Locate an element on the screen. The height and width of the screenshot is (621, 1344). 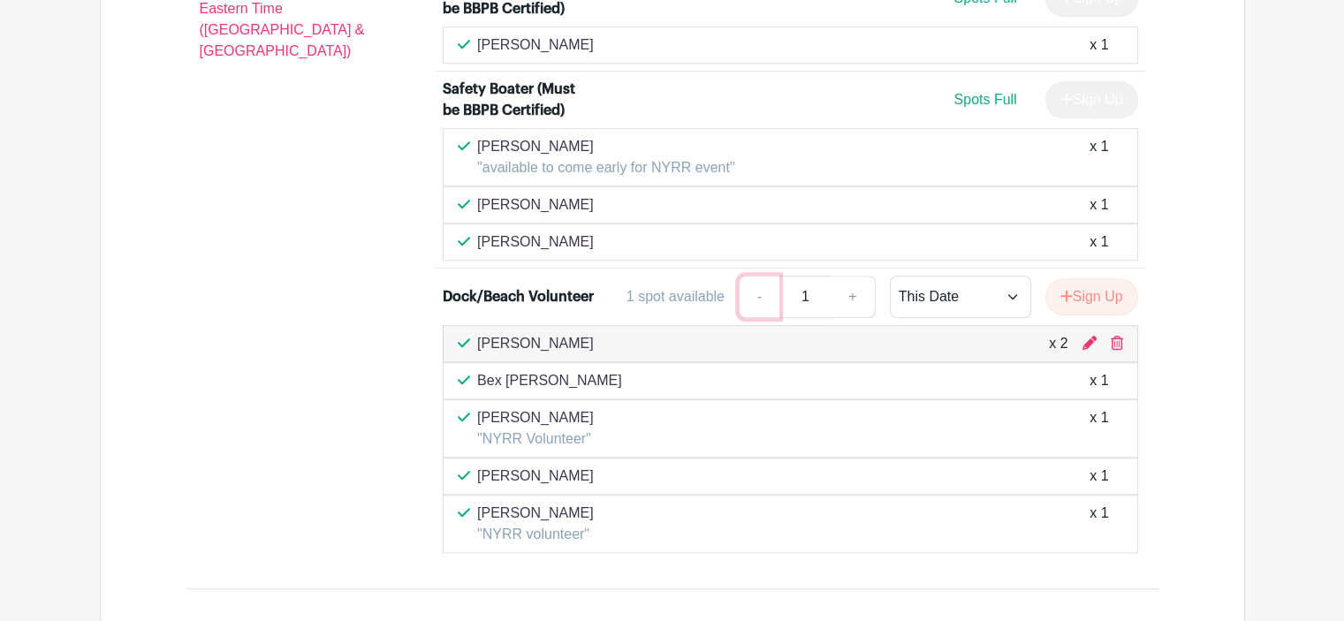
p: "NYRR volunteer" is located at coordinates (536, 535).